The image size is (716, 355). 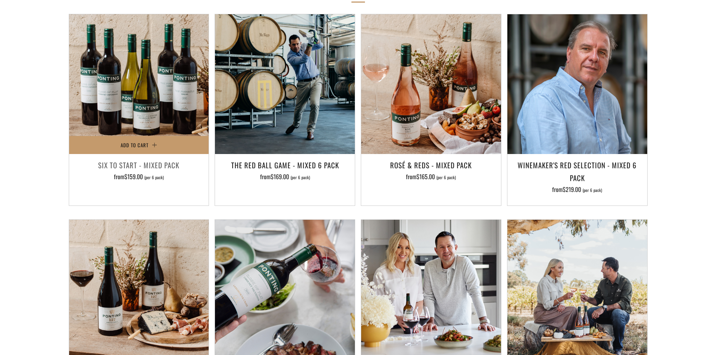 What do you see at coordinates (139, 145) in the screenshot?
I see `button: Add to Cart` at bounding box center [139, 145].